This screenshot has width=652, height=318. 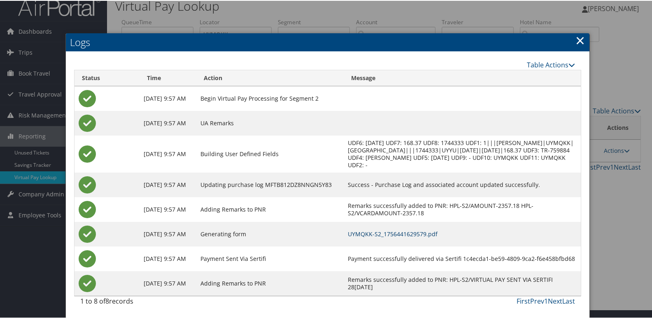 I want to click on td: Remarks successfully added to PNR: HPL-S2/AMOUNT-2357.18 HPL-S2/VCARDAMOUNT-2357.18, so click(x=462, y=209).